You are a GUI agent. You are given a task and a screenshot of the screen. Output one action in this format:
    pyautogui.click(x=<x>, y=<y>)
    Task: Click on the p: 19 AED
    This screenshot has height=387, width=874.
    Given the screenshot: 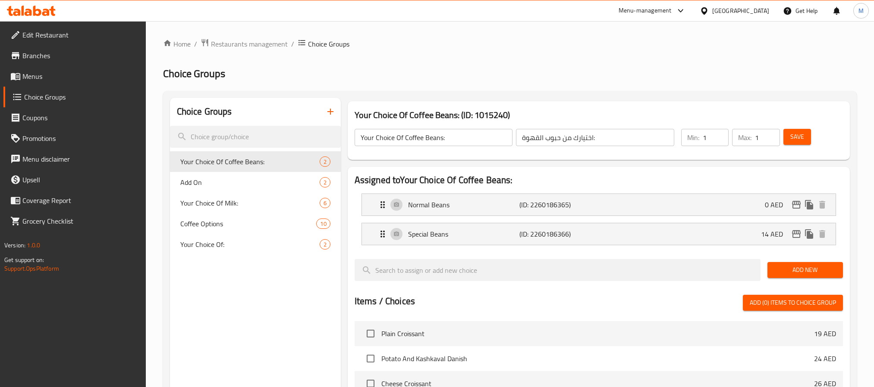 What is the action you would take?
    pyautogui.click(x=825, y=334)
    